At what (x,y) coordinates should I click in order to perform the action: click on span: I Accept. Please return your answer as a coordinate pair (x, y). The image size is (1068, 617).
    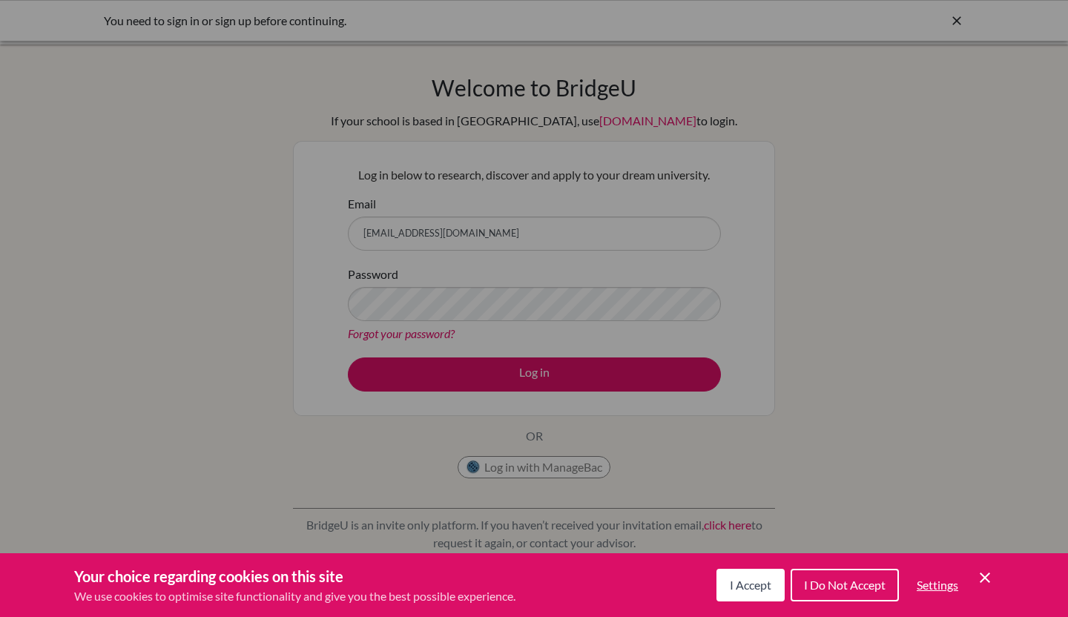
    Looking at the image, I should click on (751, 584).